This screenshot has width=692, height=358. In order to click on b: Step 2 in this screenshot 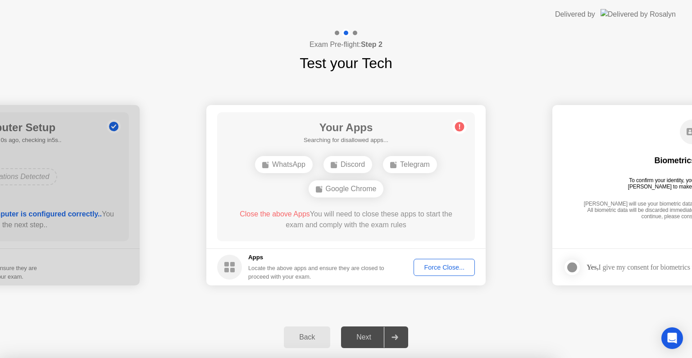, I will do `click(372, 44)`.